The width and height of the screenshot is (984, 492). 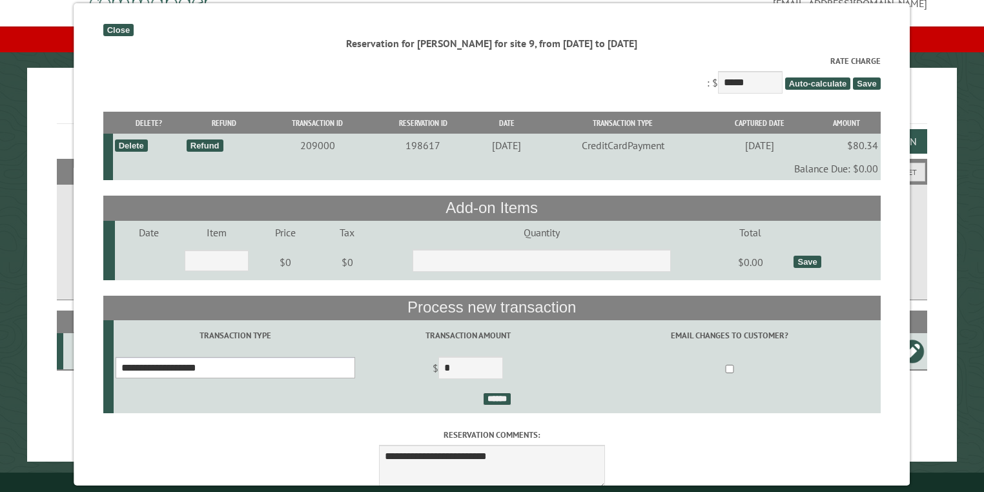 I want to click on td: 209000, so click(x=318, y=145).